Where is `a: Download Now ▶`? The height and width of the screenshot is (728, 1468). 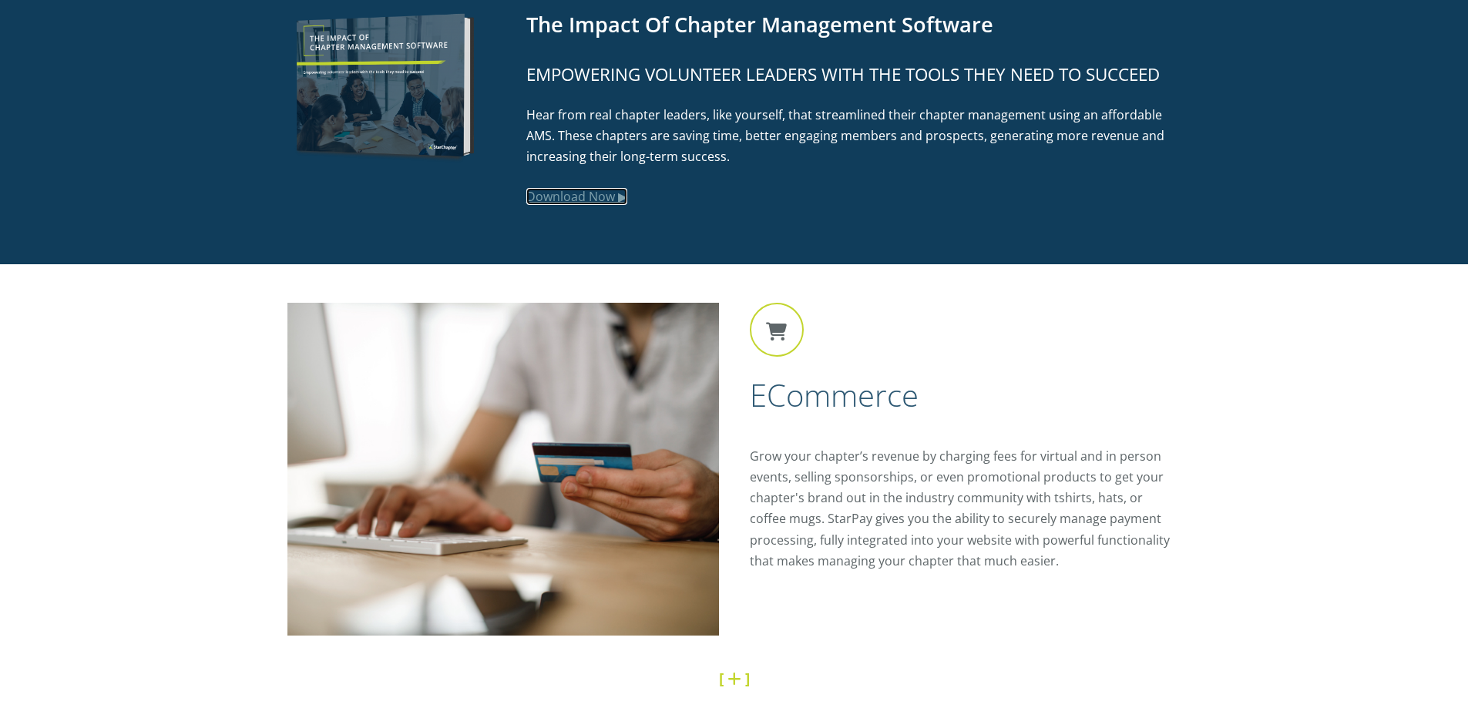
a: Download Now ▶ is located at coordinates (577, 197).